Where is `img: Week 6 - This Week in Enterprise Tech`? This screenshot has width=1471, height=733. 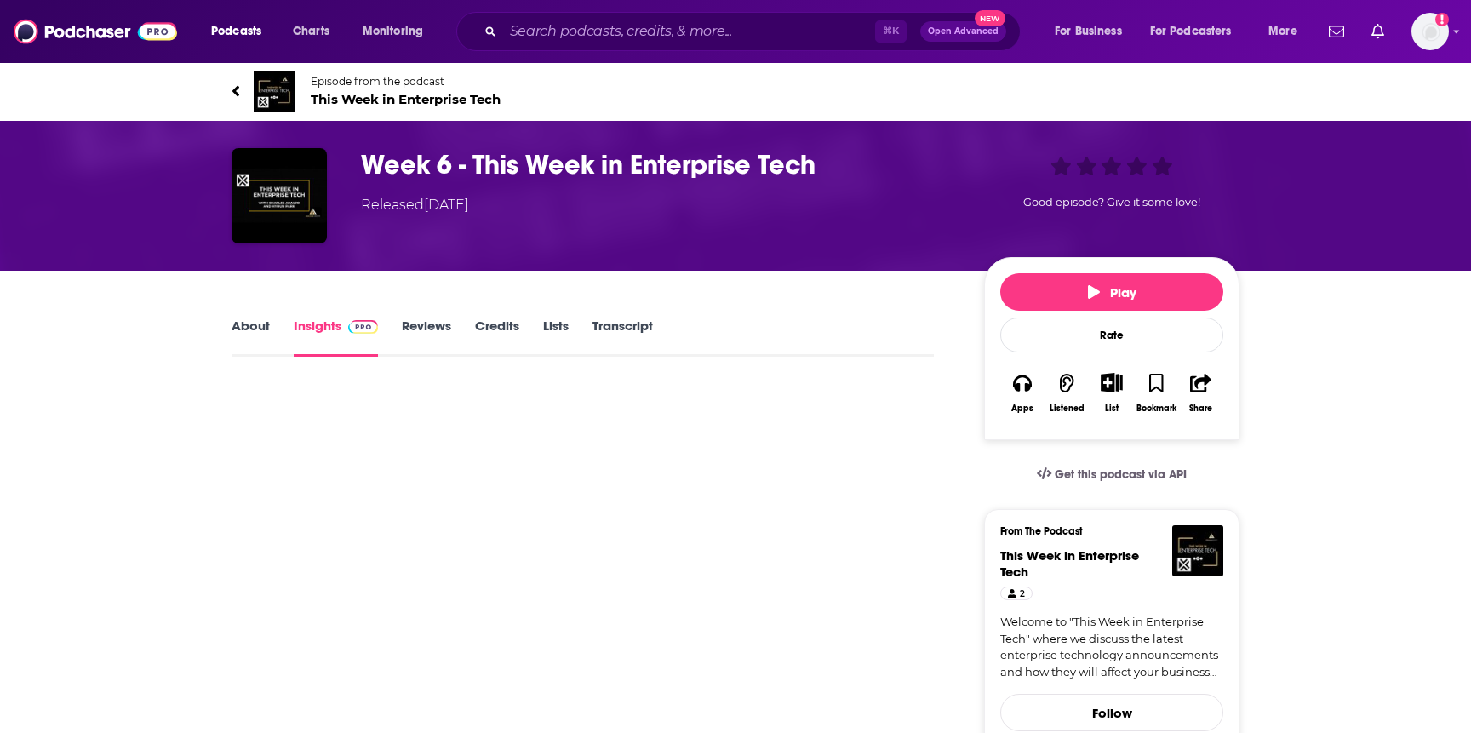 img: Week 6 - This Week in Enterprise Tech is located at coordinates (279, 196).